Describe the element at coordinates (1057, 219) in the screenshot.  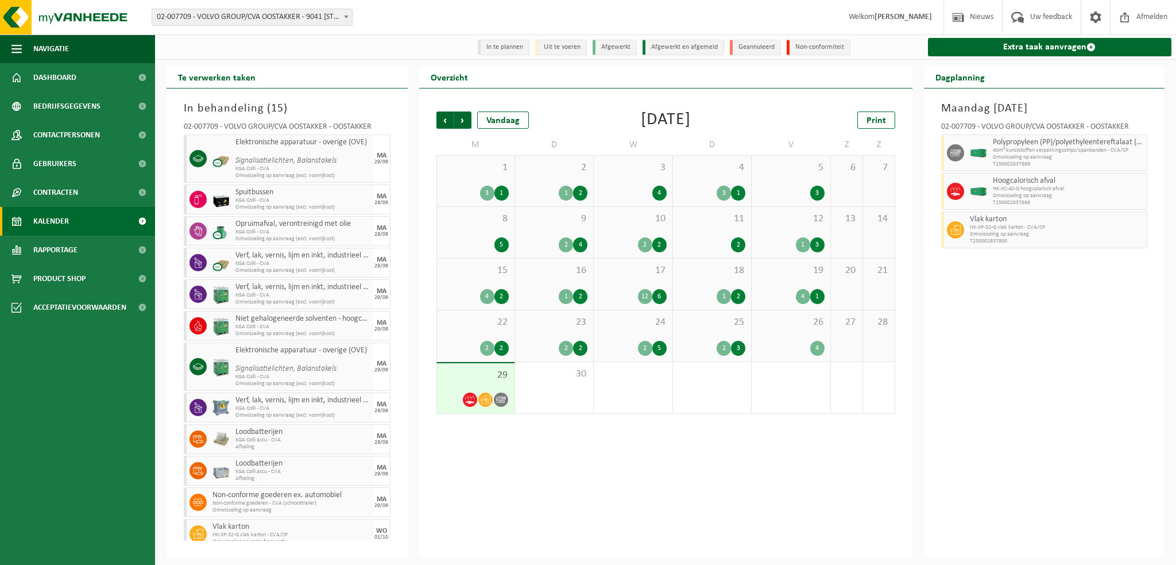
I see `span: Vlak karton` at that location.